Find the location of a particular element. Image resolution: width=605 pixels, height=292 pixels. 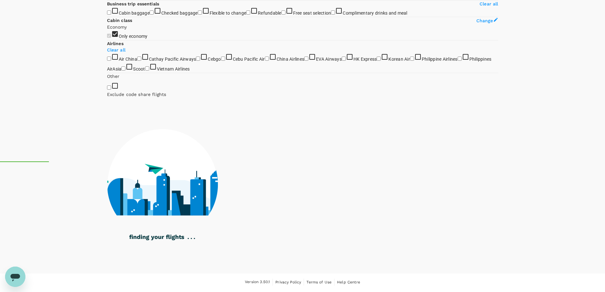

span: Checked baggage is located at coordinates (179, 13).